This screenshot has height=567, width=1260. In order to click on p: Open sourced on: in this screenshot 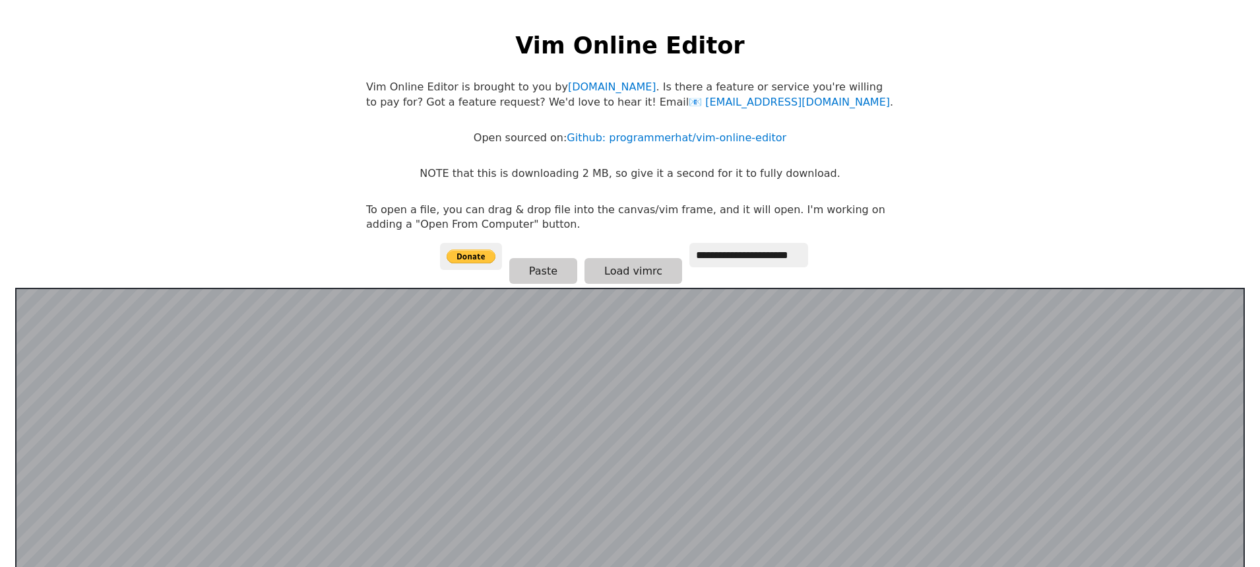, I will do `click(630, 138)`.